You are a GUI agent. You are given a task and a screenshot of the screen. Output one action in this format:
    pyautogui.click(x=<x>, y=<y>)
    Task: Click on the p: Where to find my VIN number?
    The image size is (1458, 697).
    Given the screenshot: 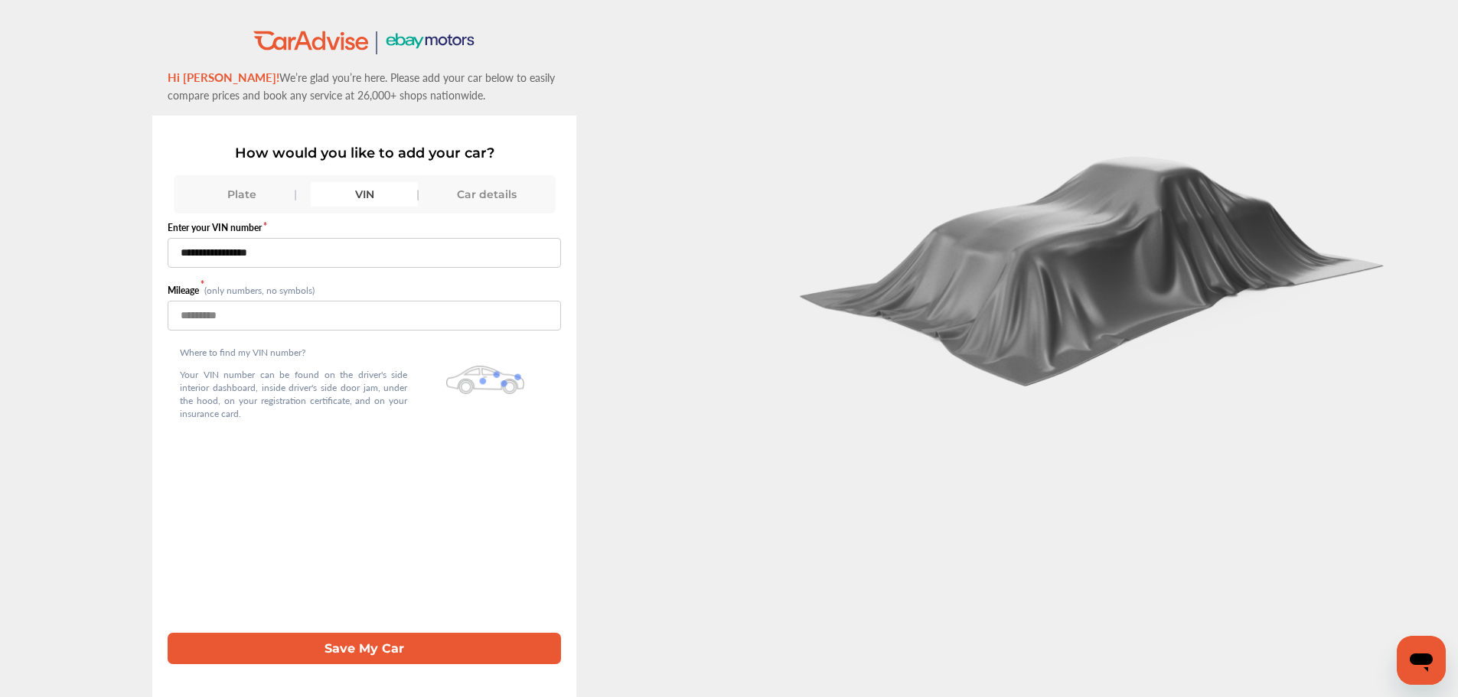 What is the action you would take?
    pyautogui.click(x=293, y=352)
    